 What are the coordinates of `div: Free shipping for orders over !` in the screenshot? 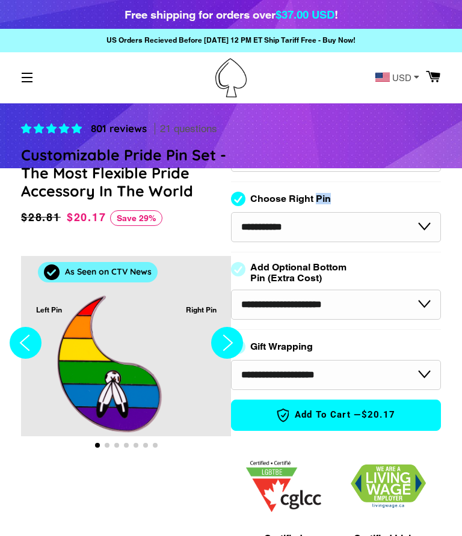 It's located at (231, 14).